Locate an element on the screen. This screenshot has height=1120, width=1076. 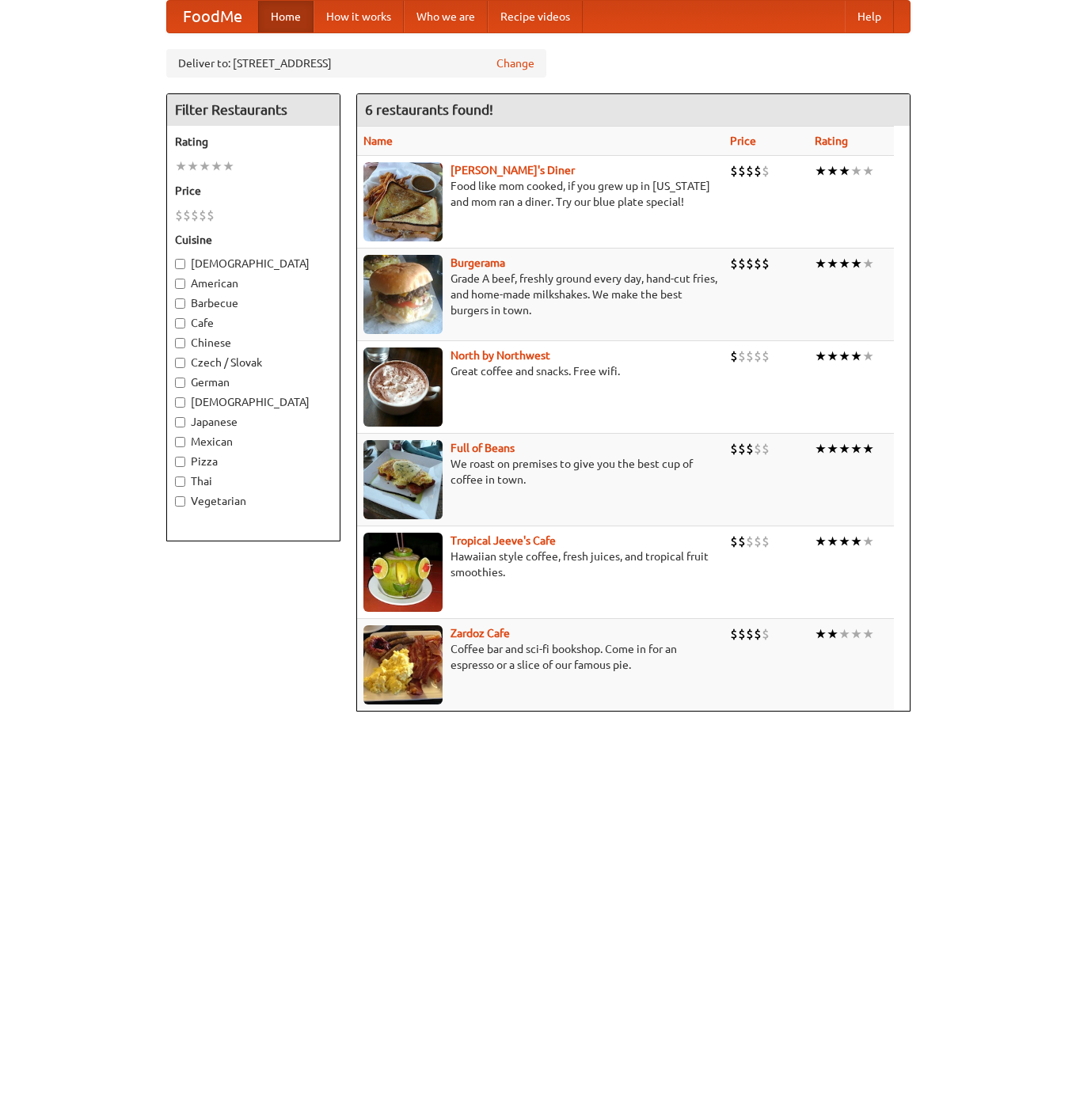
input: American is located at coordinates (180, 283).